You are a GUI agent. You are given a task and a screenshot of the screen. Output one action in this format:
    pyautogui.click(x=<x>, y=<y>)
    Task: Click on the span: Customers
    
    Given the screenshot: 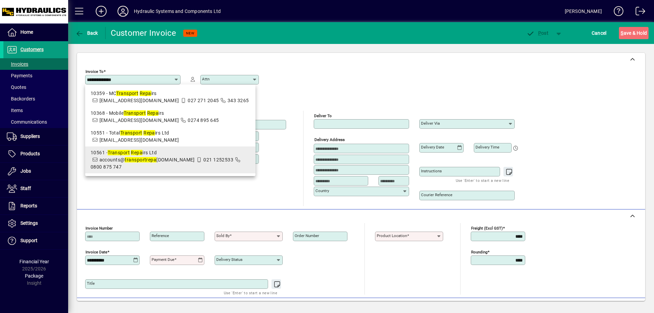 What is the action you would take?
    pyautogui.click(x=32, y=49)
    